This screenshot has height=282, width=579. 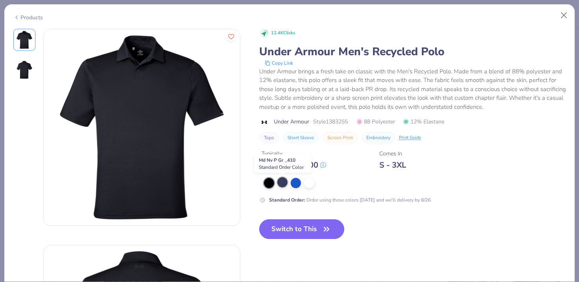 What do you see at coordinates (283, 163) in the screenshot?
I see `div: Md Nv P Gr _410` at bounding box center [283, 163].